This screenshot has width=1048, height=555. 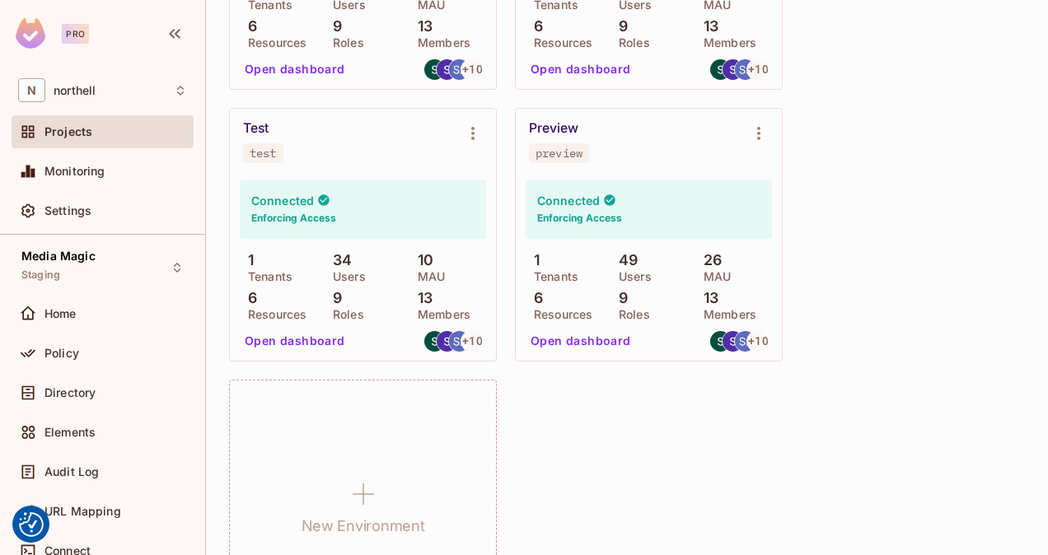 I want to click on img: SReyMgAAAABJRU5ErkJggg==, so click(x=30, y=33).